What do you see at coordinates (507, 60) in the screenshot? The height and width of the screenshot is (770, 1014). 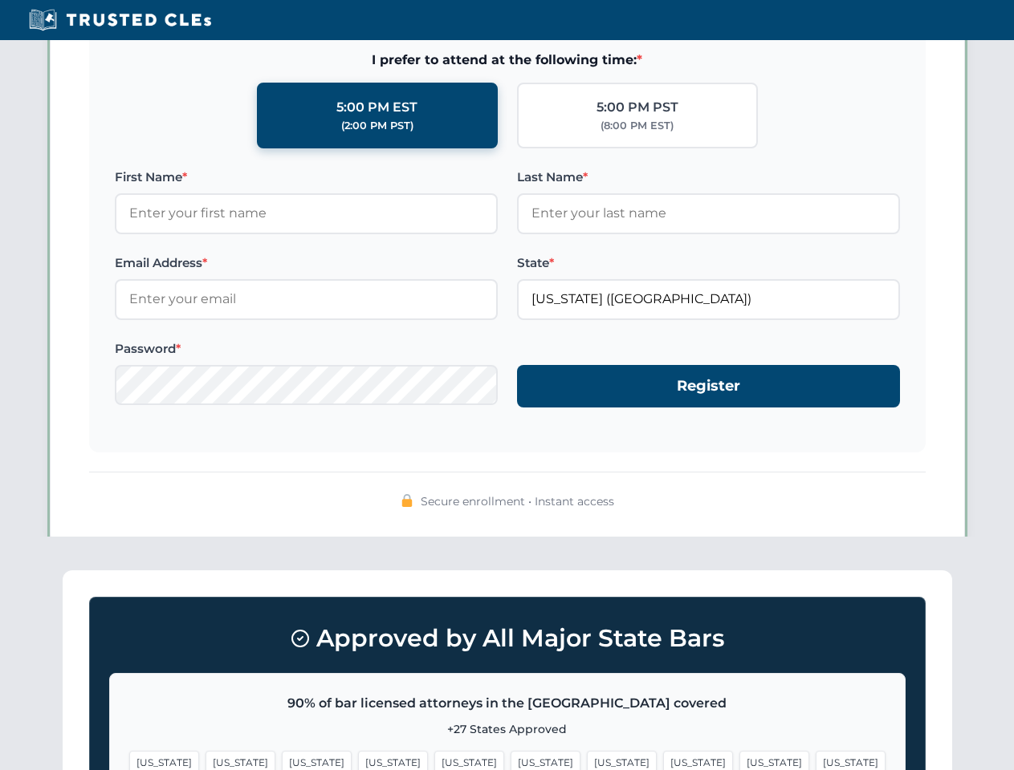 I see `span: I prefer to attend at the following time:` at bounding box center [507, 60].